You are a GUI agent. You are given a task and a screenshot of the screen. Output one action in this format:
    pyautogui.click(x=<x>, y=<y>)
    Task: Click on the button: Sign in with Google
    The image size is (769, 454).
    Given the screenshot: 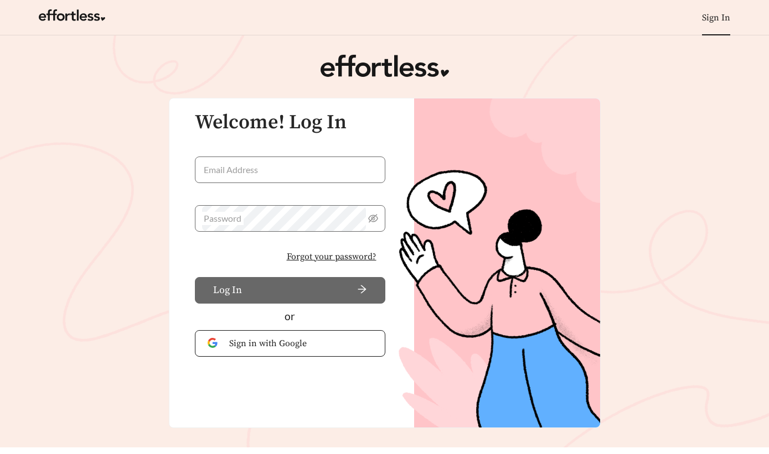 What is the action you would take?
    pyautogui.click(x=290, y=344)
    